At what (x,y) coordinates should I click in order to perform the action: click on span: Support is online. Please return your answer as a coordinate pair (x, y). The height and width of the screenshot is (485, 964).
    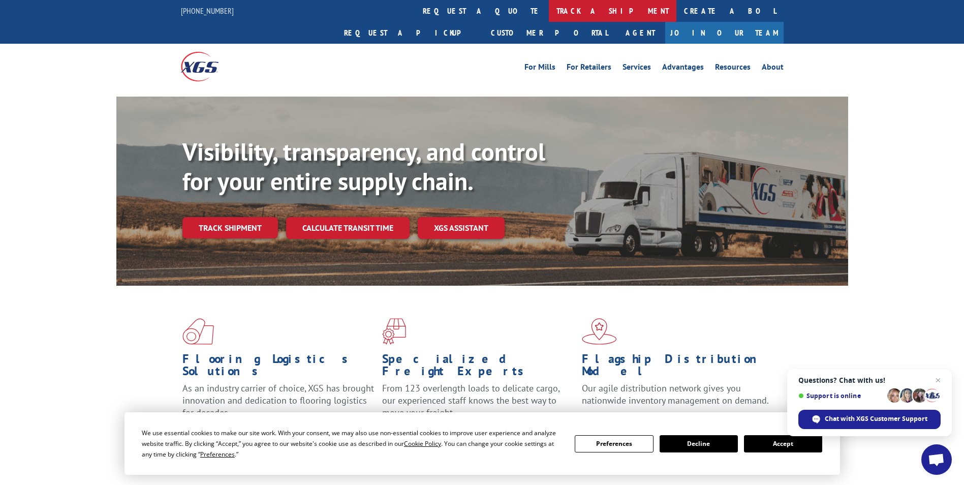
    Looking at the image, I should click on (841, 396).